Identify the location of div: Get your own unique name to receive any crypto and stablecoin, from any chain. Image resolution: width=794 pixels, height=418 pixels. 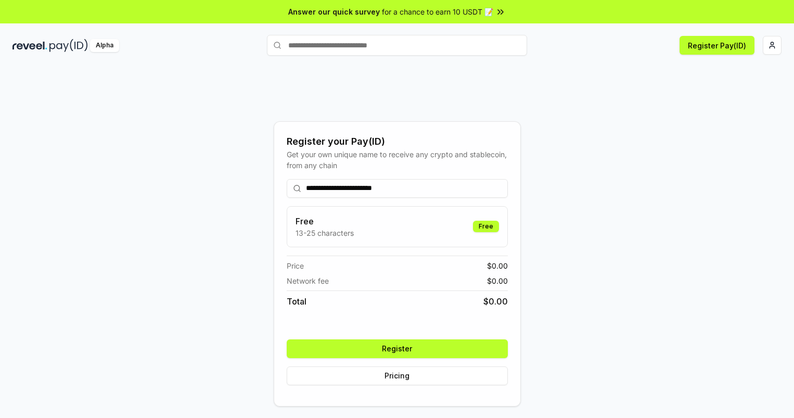
(397, 160).